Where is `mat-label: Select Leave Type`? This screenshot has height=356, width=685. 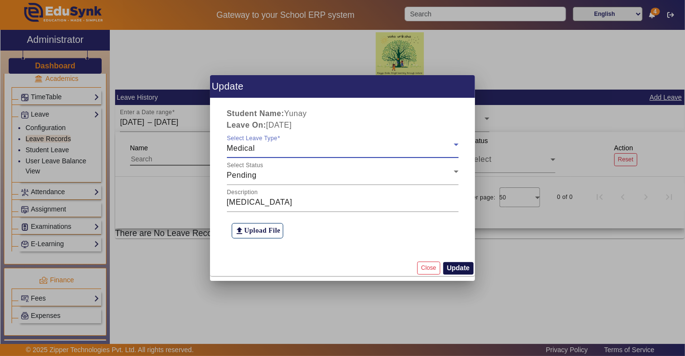
mat-label: Select Leave Type is located at coordinates (252, 138).